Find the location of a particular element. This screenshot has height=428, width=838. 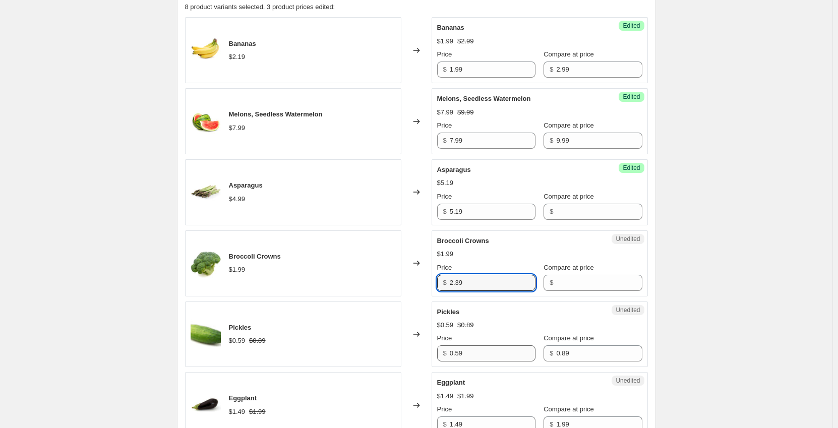

img: Pickle_04aad3eb-1305-415a-b98b-3221835b4bcb_80x.jpg is located at coordinates (206, 334).